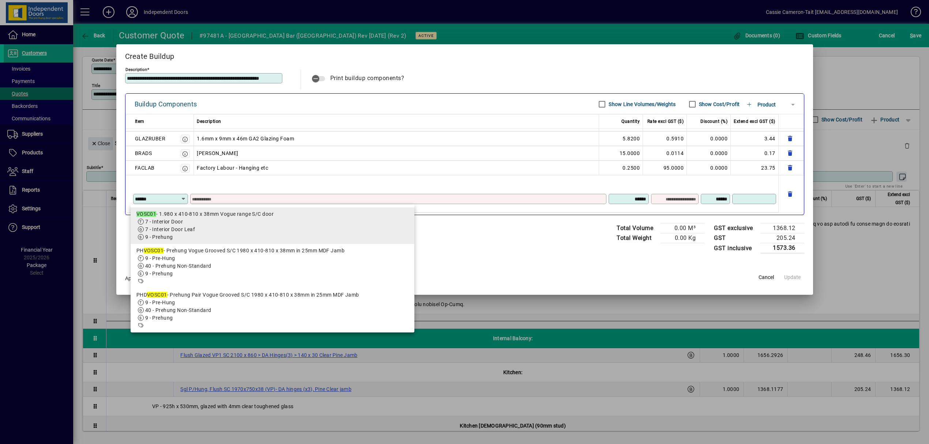 Image resolution: width=929 pixels, height=444 pixels. What do you see at coordinates (397, 139) in the screenshot?
I see `td: 1.6mm x 9mm x 46m GA2 Glazing Foam` at bounding box center [397, 139].